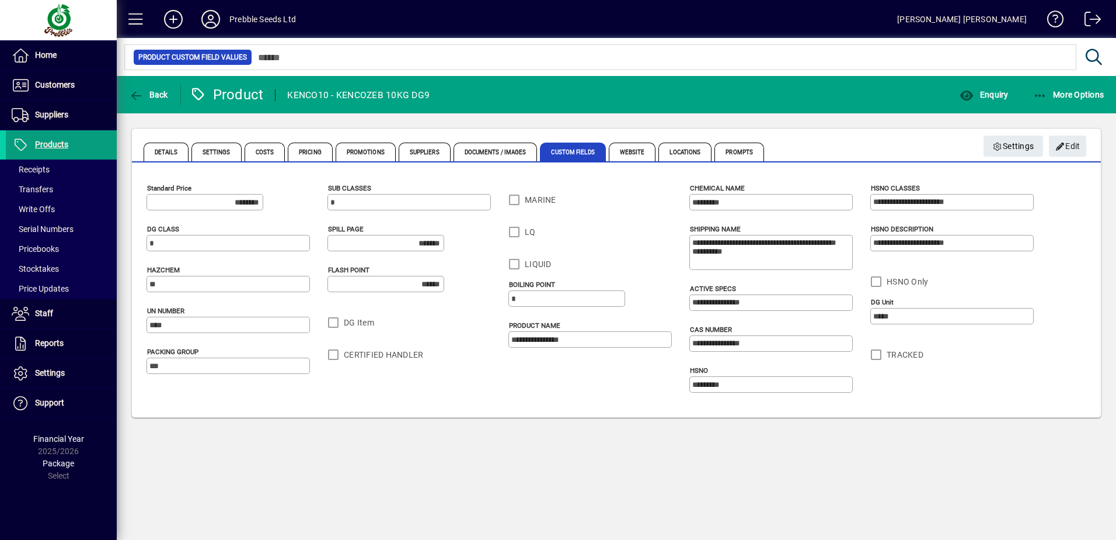 This screenshot has width=1116, height=540. Describe the element at coordinates (35, 269) in the screenshot. I see `span: Stocktakes` at that location.